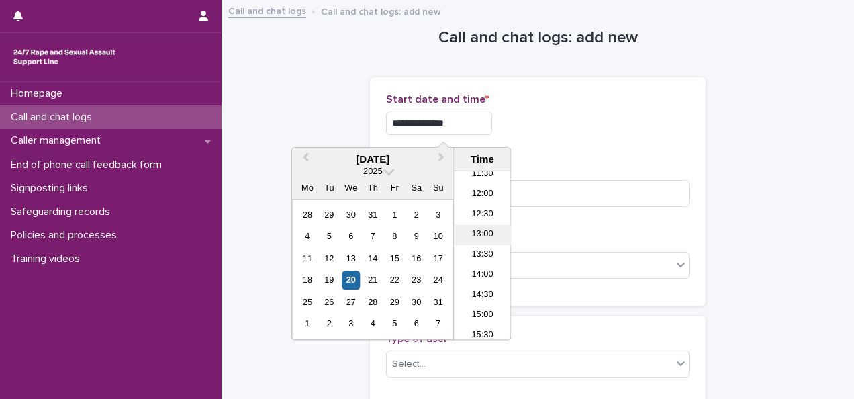 Image resolution: width=854 pixels, height=399 pixels. I want to click on div: Choose Friday, 29 August 2025, so click(394, 302).